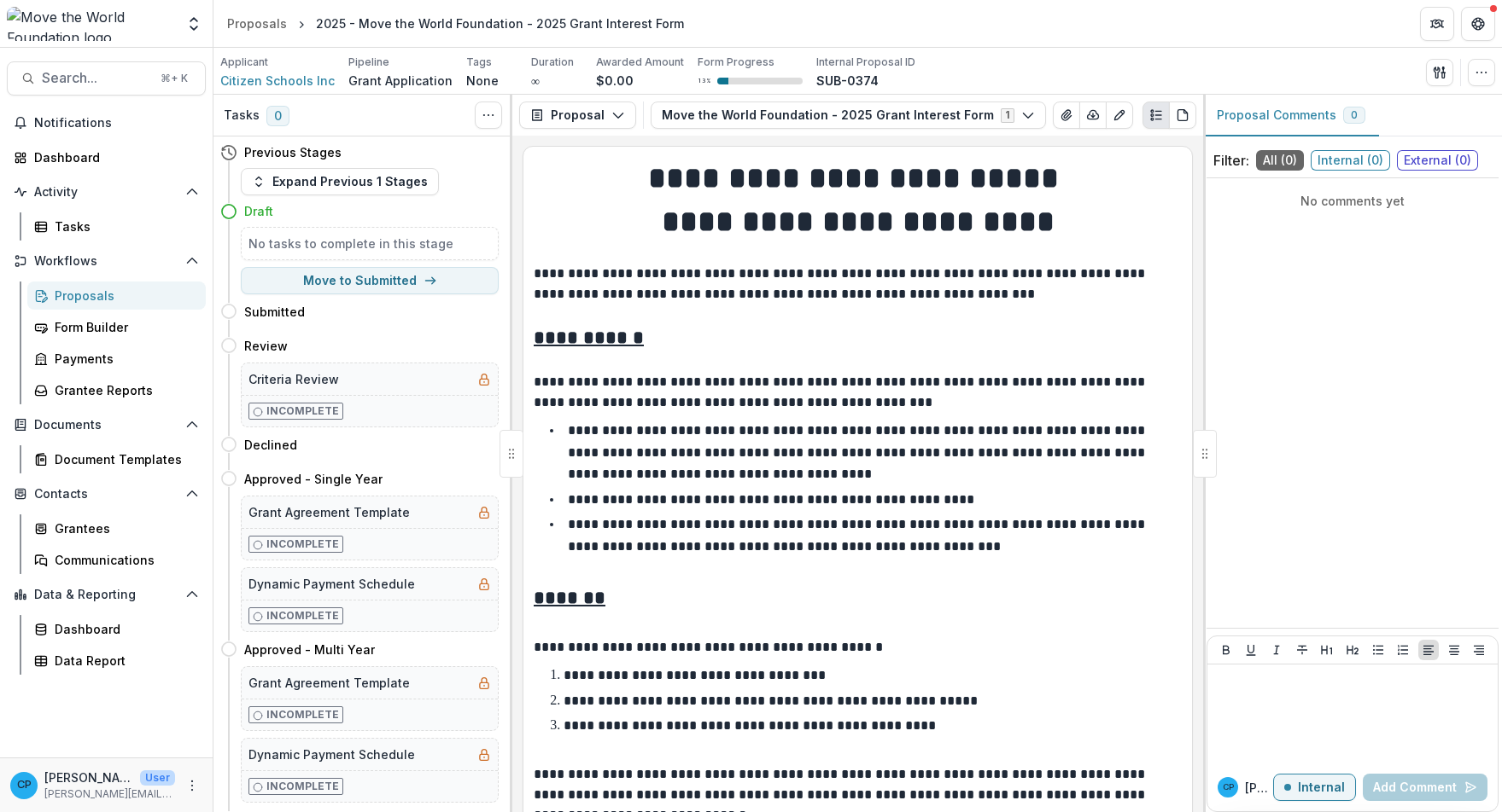  What do you see at coordinates (106, 192) in the screenshot?
I see `span: Activity` at bounding box center [106, 192].